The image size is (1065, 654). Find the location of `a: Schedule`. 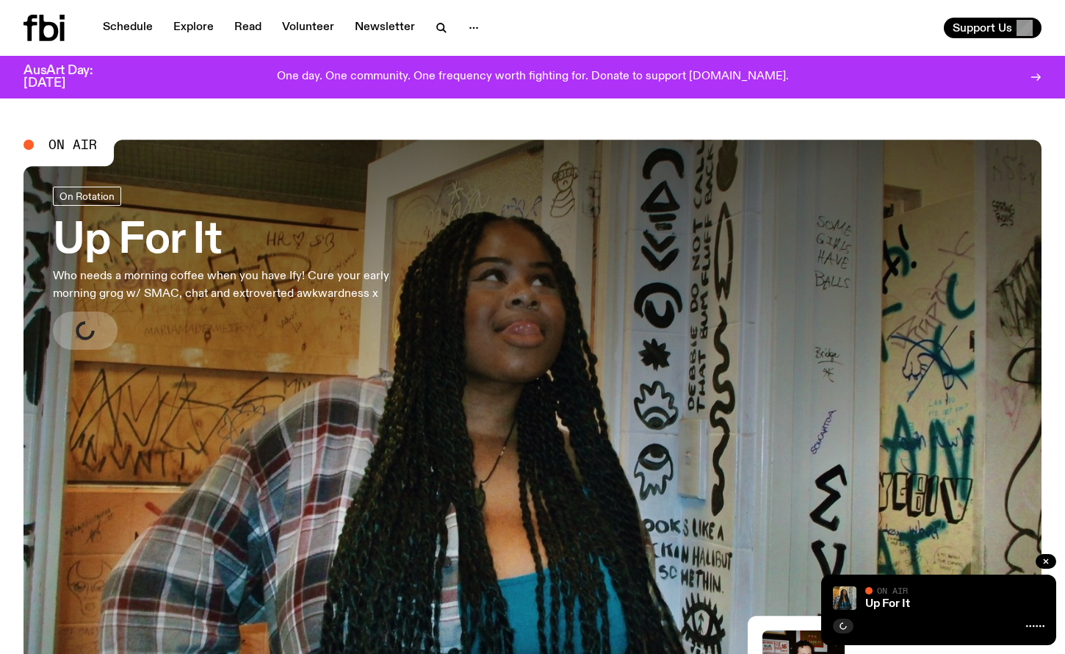

a: Schedule is located at coordinates (128, 28).